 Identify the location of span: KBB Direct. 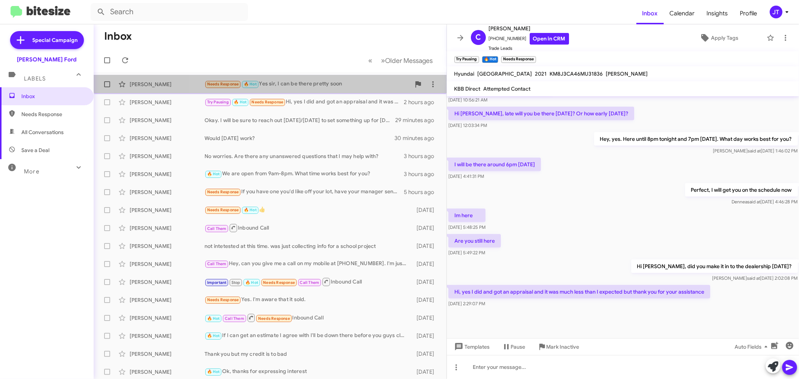
(467, 89).